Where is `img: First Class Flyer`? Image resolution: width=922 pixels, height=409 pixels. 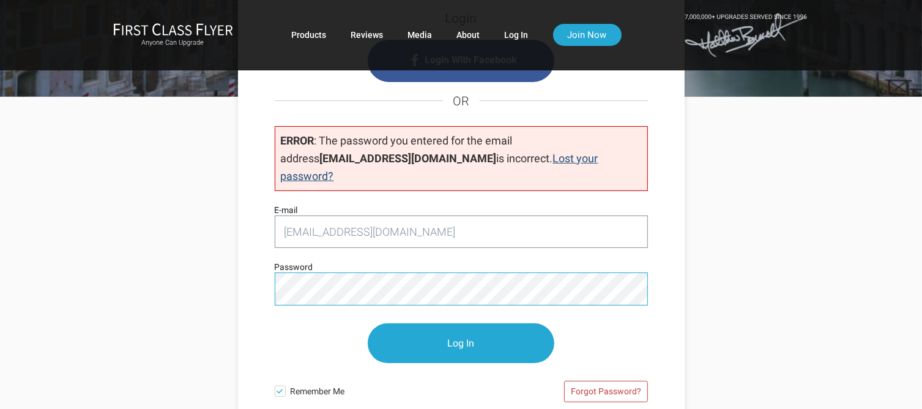 img: First Class Flyer is located at coordinates (173, 29).